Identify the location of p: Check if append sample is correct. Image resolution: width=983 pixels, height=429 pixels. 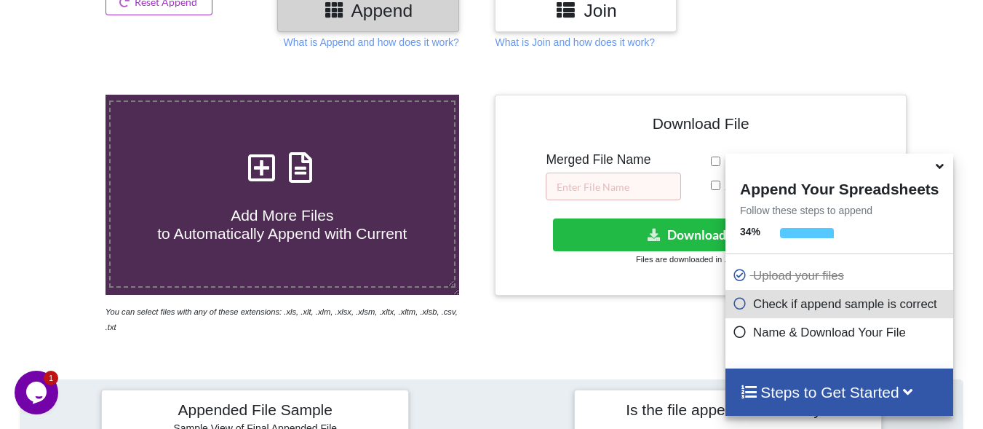
(842, 304).